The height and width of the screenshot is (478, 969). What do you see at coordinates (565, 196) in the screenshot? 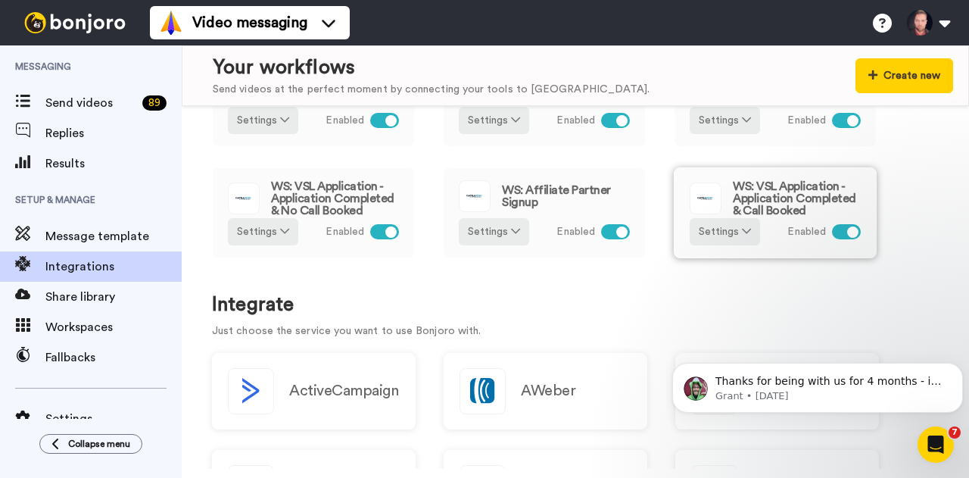
I see `span: WS: Affiliate Partner Signup` at bounding box center [565, 196].